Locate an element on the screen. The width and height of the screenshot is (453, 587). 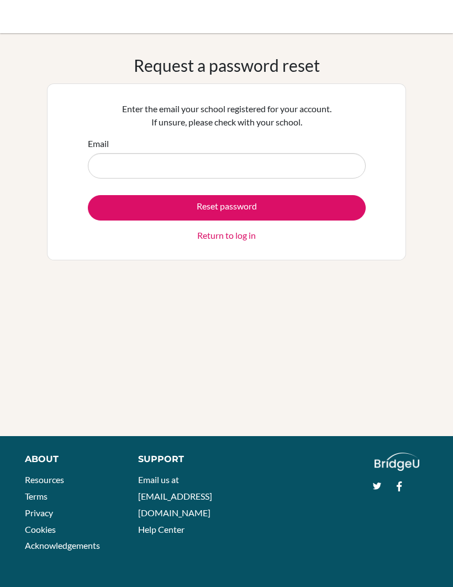
a: Acknowledgements is located at coordinates (62, 545).